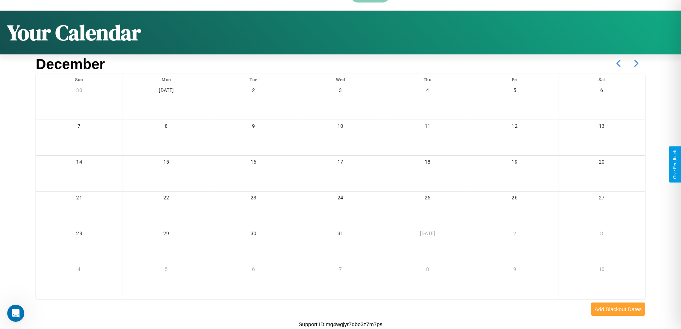  I want to click on div: 23, so click(253, 198).